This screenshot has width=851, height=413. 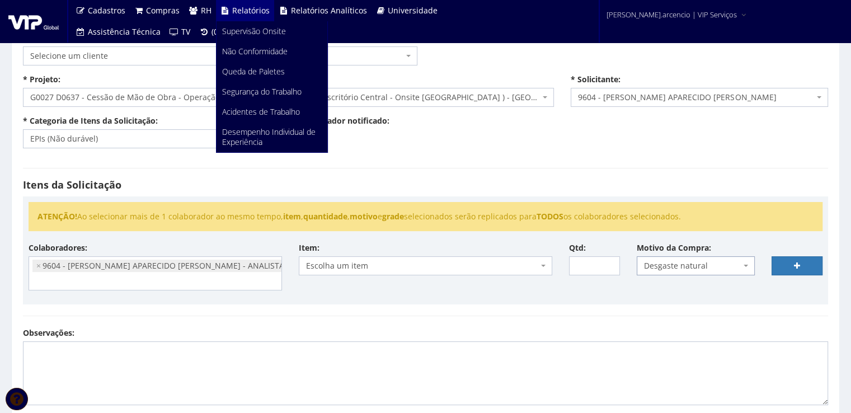 What do you see at coordinates (329, 10) in the screenshot?
I see `span: Relatórios Analíticos` at bounding box center [329, 10].